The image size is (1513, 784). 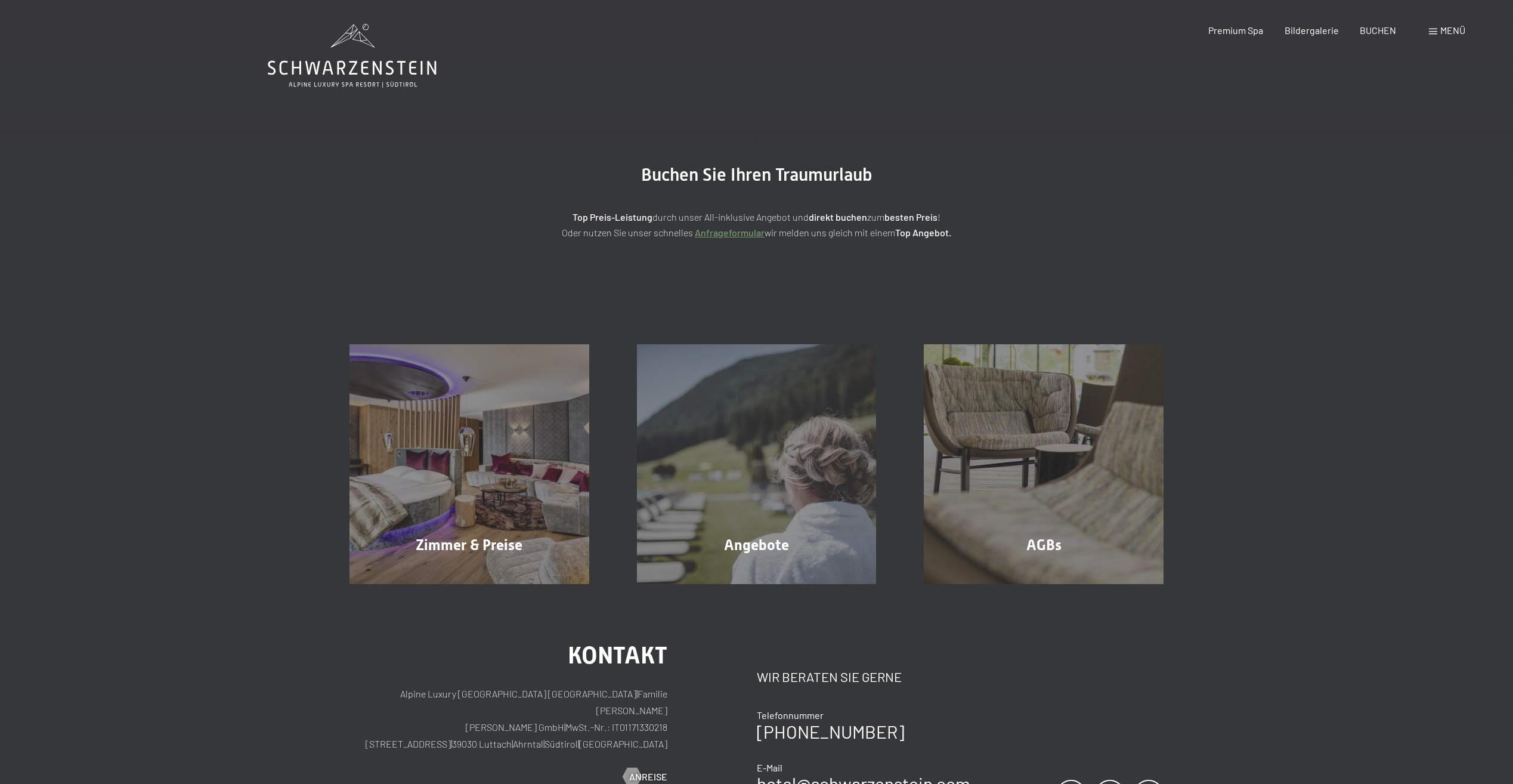 I want to click on span: AGBs, so click(x=1044, y=545).